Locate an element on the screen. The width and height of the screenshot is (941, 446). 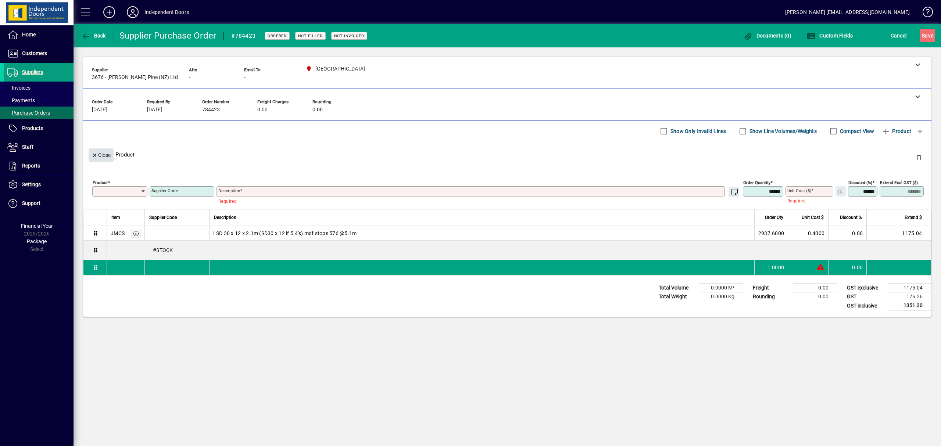
a: Customers is located at coordinates (39, 54).